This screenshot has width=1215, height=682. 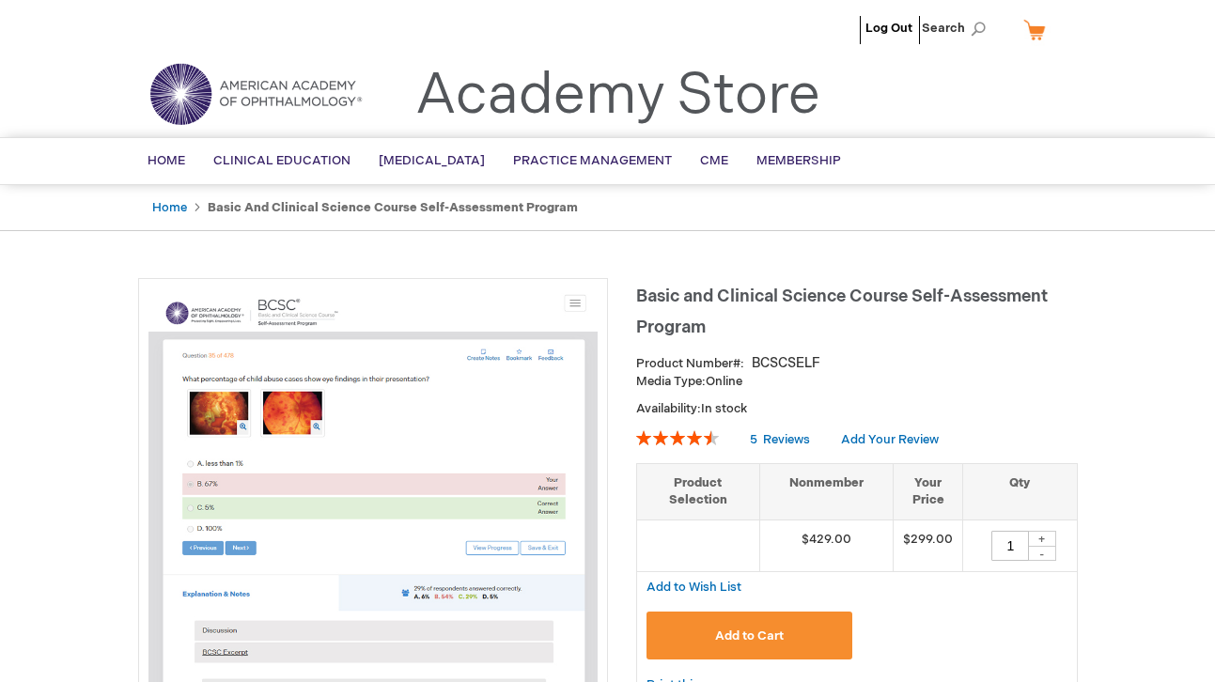 What do you see at coordinates (714, 161) in the screenshot?
I see `span: CME` at bounding box center [714, 161].